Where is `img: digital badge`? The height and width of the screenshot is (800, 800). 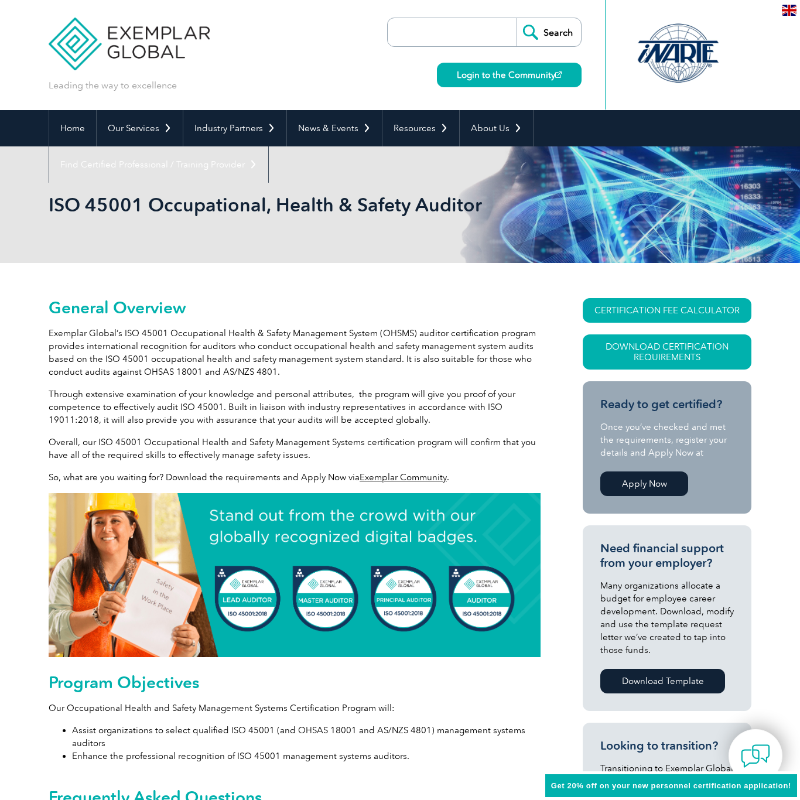
img: digital badge is located at coordinates (295, 575).